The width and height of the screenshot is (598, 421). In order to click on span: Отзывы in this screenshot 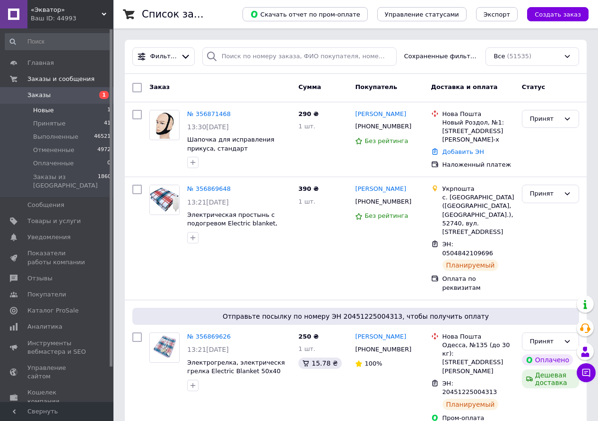, I will do `click(40, 278)`.